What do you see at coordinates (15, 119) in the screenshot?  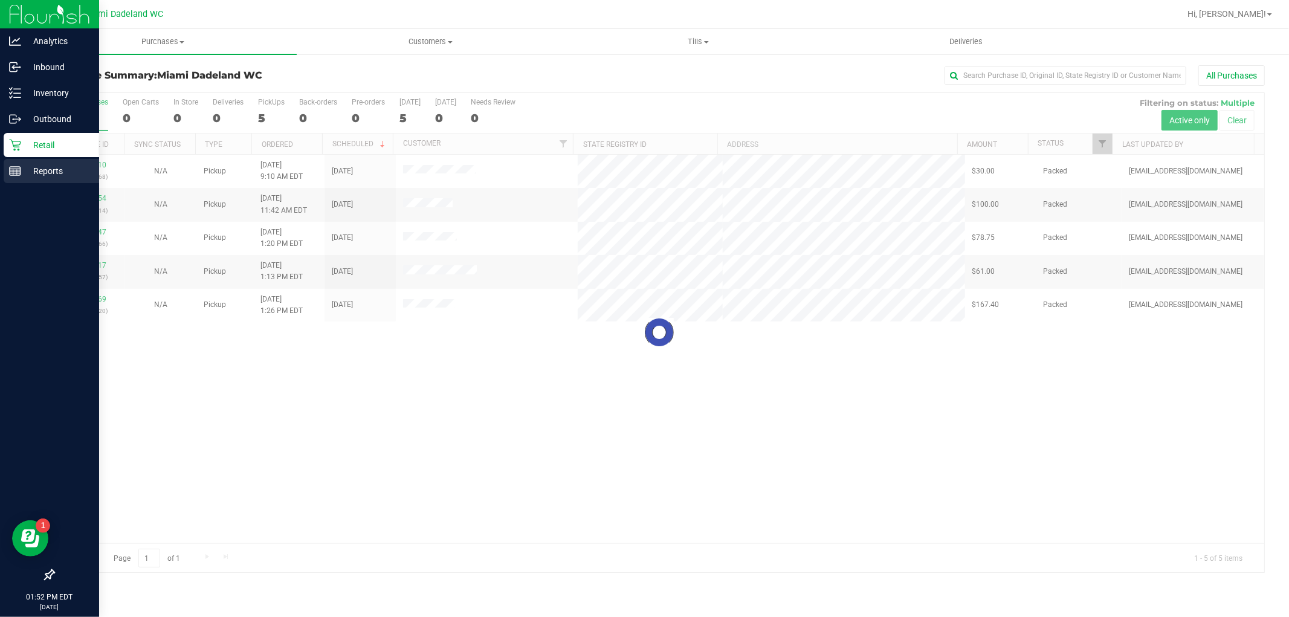 I see `inline-svg: Outbound` at bounding box center [15, 119].